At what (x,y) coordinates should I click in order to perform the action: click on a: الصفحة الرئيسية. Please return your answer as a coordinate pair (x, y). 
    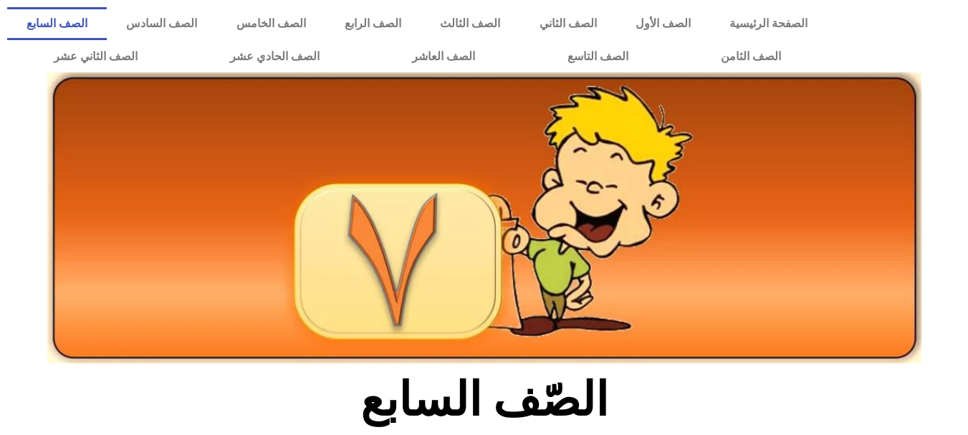
    Looking at the image, I should click on (768, 24).